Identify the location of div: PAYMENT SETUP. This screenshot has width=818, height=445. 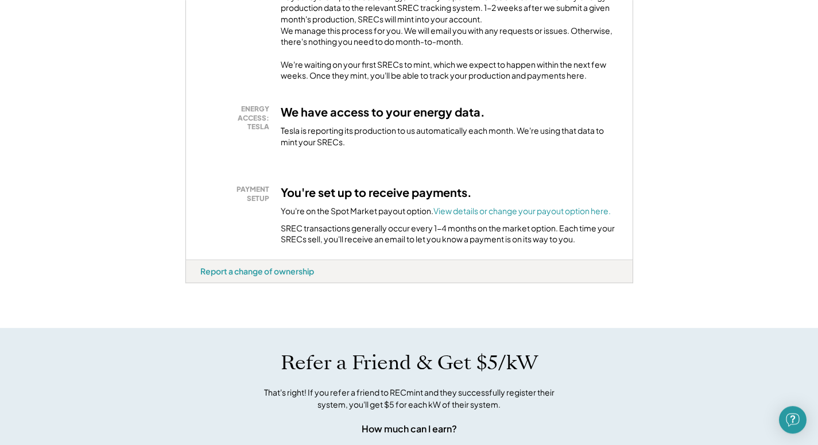
(238, 193).